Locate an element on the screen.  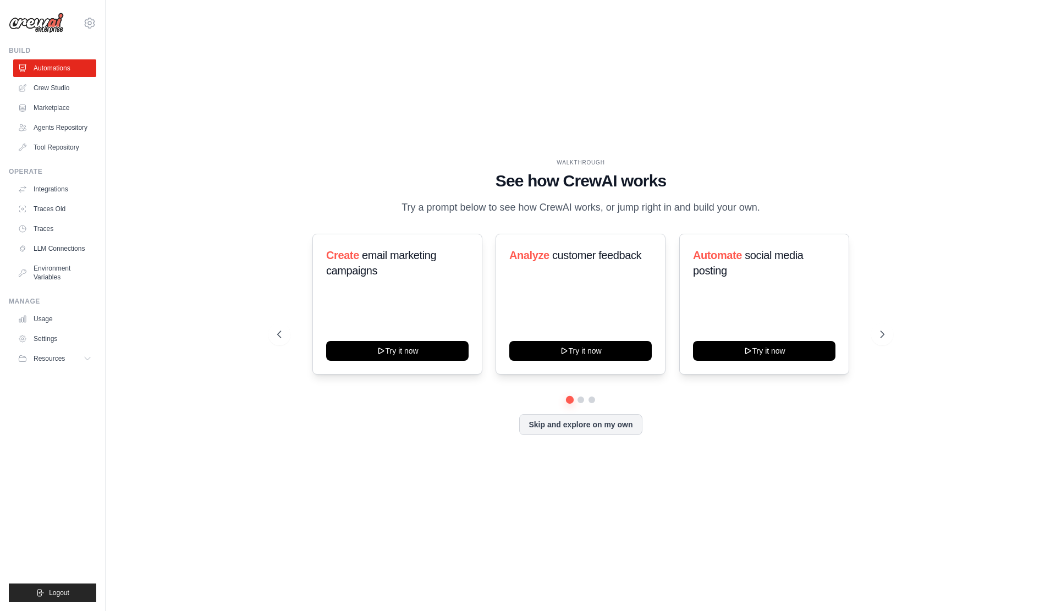
span: Automate is located at coordinates (717, 255).